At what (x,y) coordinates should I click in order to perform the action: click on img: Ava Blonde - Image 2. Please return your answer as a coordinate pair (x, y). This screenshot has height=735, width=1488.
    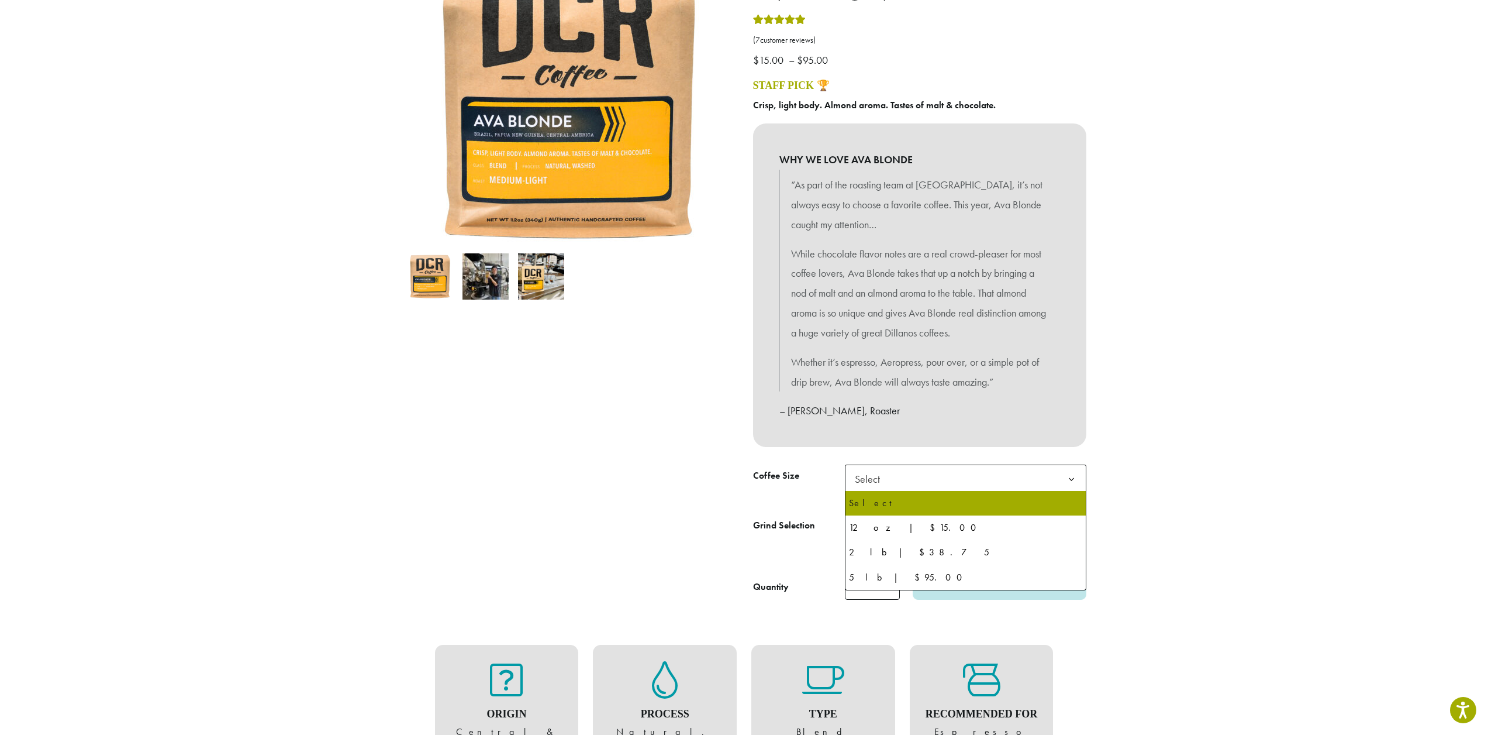
    Looking at the image, I should click on (485, 276).